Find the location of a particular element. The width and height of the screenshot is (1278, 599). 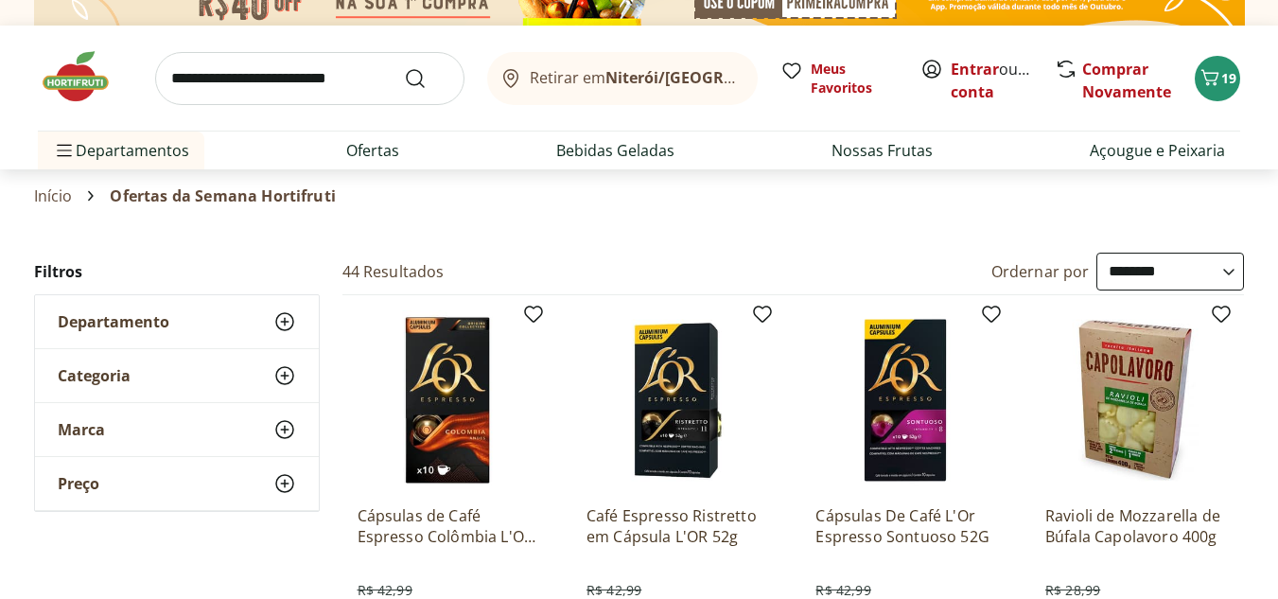

a: Bebidas Geladas is located at coordinates (615, 150).